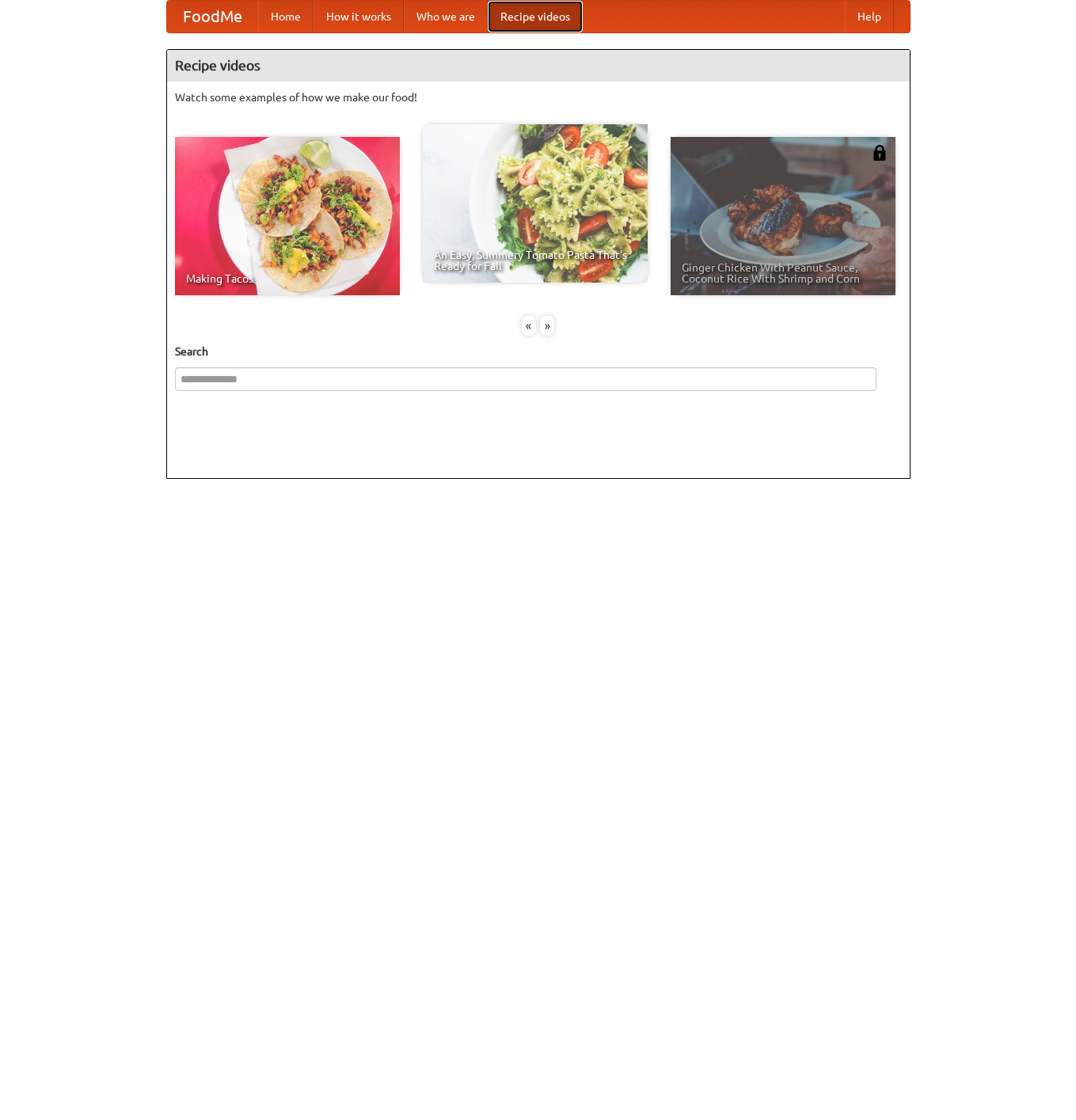 This screenshot has height=1120, width=1076. Describe the element at coordinates (287, 216) in the screenshot. I see `a: Making Tacos` at that location.